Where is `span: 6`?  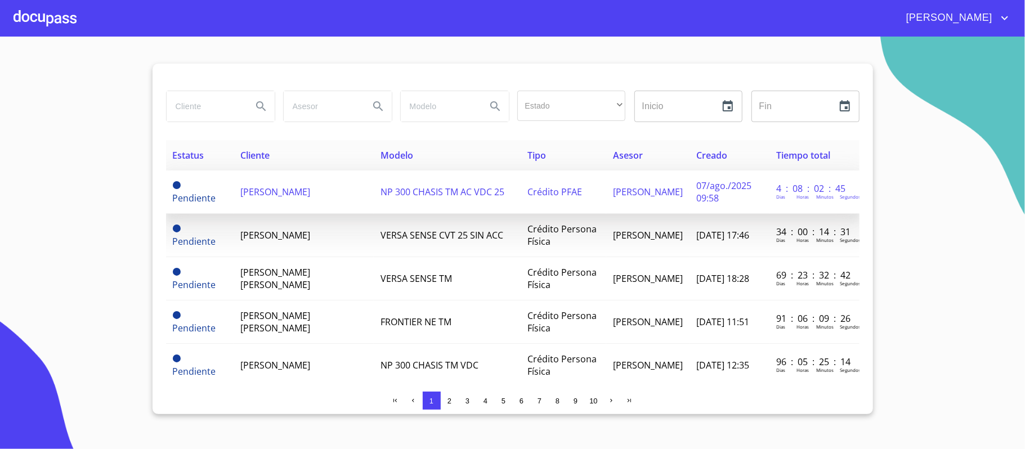
span: 6 is located at coordinates (521, 401).